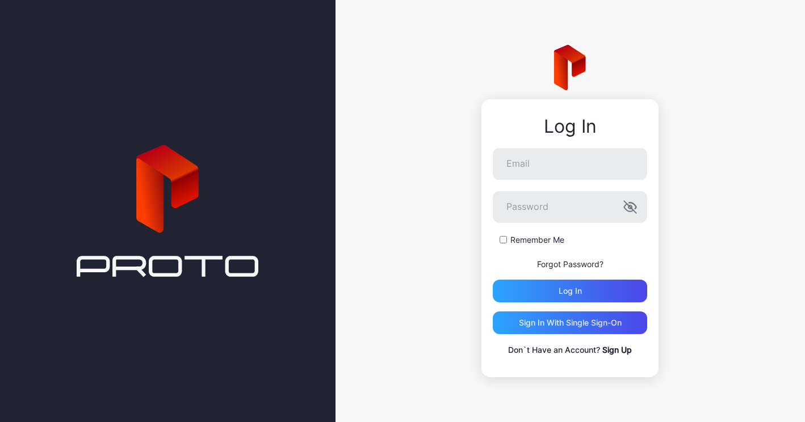  What do you see at coordinates (570, 264) in the screenshot?
I see `a: Forgot Password?` at bounding box center [570, 264].